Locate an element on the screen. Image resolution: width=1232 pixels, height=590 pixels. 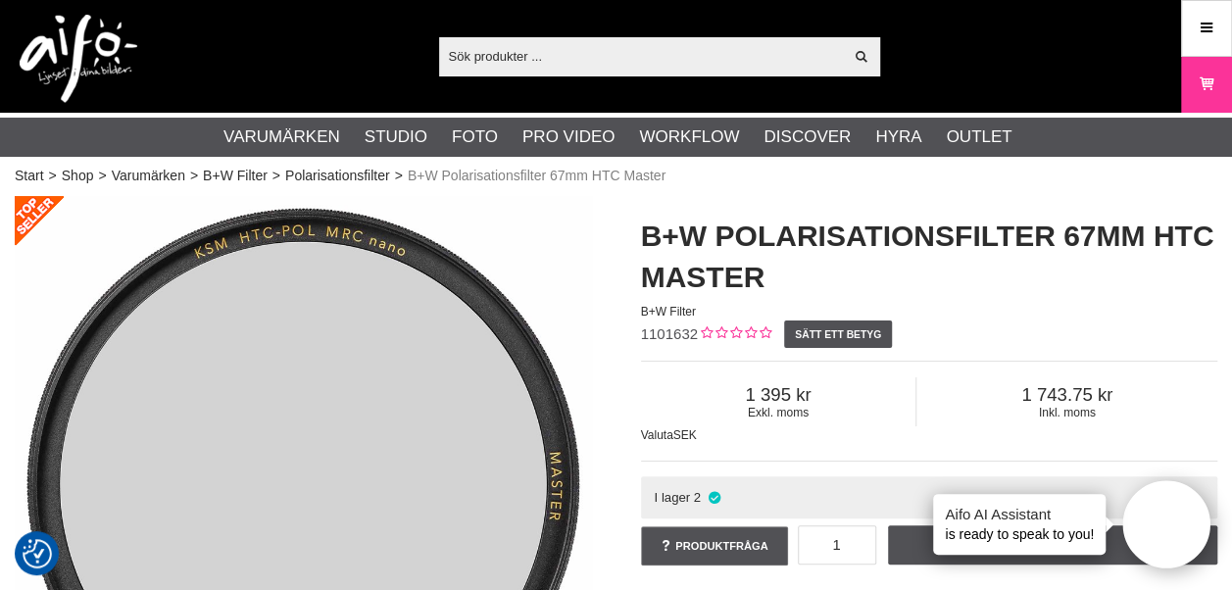
span: Inkl. moms is located at coordinates (1066, 413).